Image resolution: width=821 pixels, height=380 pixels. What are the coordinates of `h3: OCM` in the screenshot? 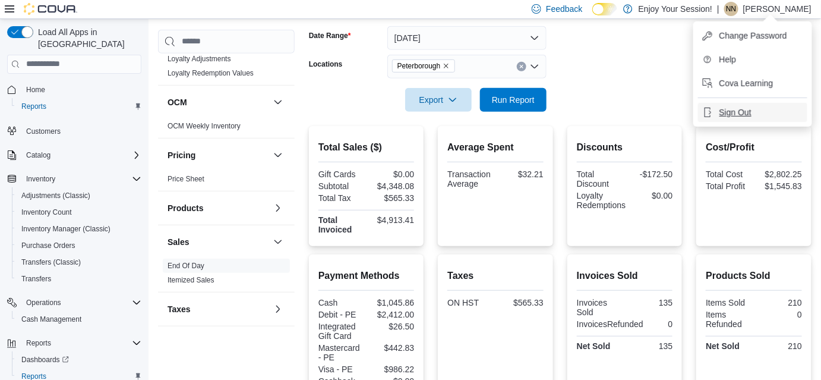 It's located at (177, 102).